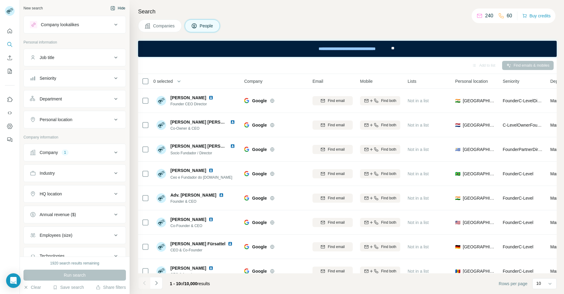 The image size is (564, 294). Describe the element at coordinates (13, 281) in the screenshot. I see `div: Open Intercom Messenger` at that location.